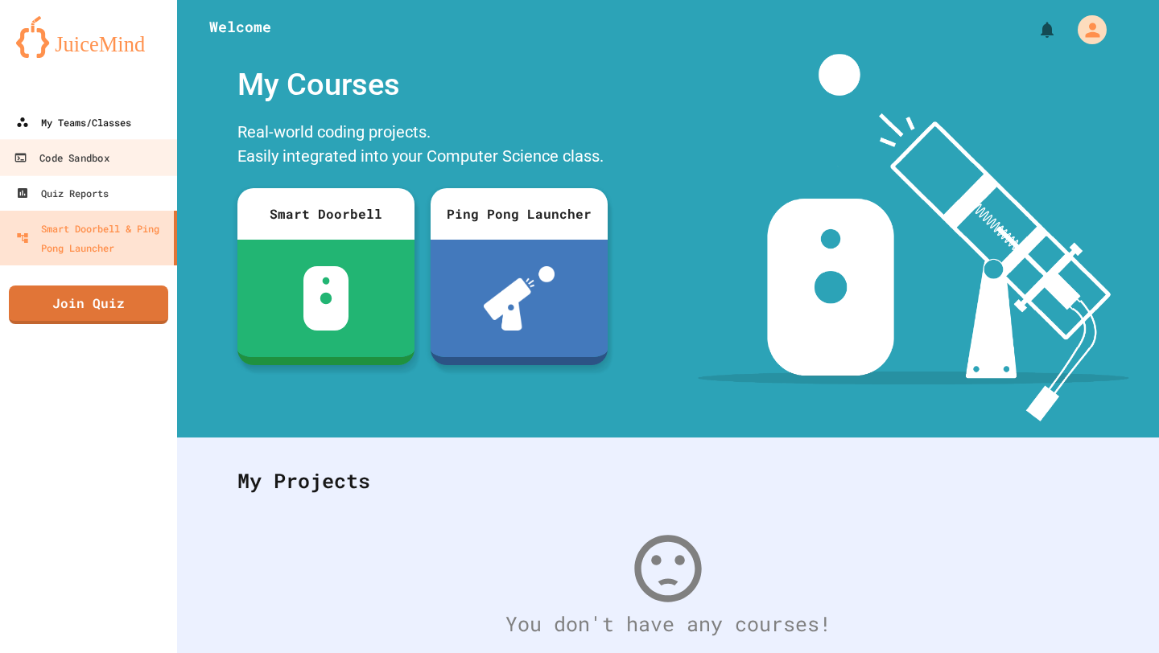 This screenshot has height=653, width=1159. What do you see at coordinates (61, 158) in the screenshot?
I see `div: Code Sandbox` at bounding box center [61, 158].